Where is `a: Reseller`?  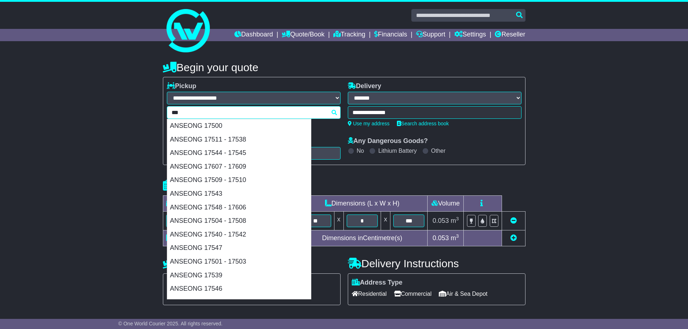 a: Reseller is located at coordinates (510, 35).